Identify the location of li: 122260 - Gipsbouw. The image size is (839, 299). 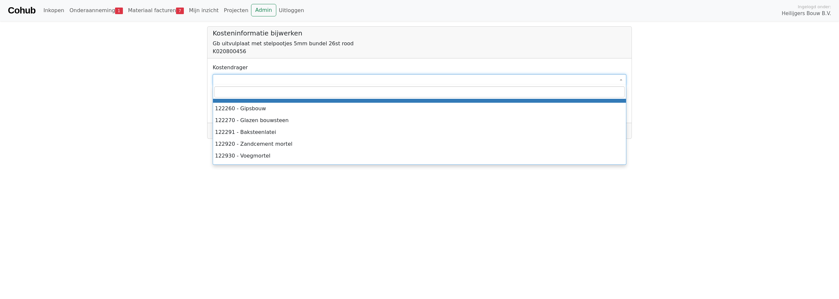
(420, 109).